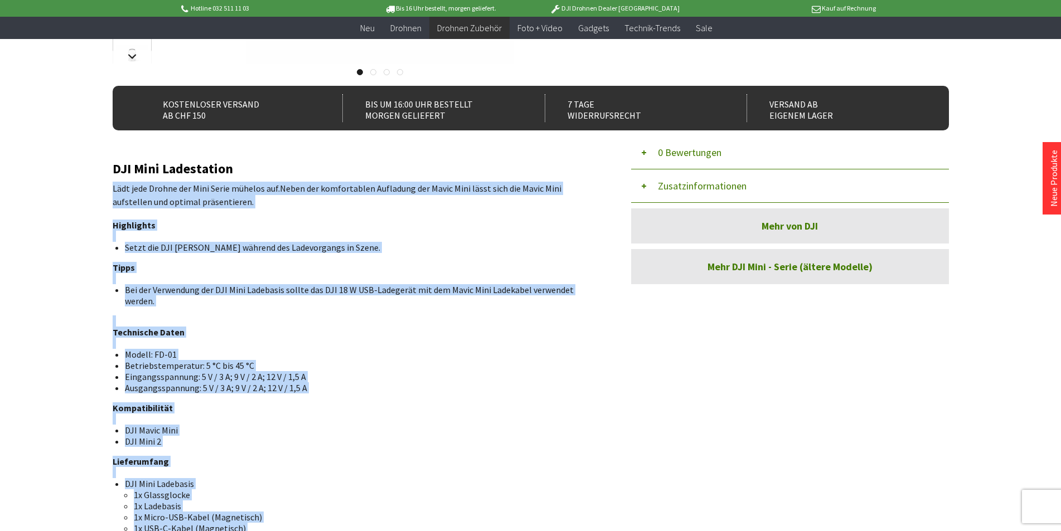  I want to click on span: Lädt jede Drohne der Mini Serie mühelos auf., so click(196, 188).